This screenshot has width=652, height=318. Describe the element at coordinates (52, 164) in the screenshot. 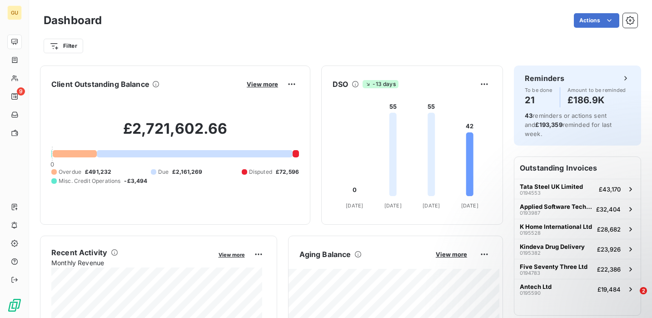

I see `span: 0` at that location.